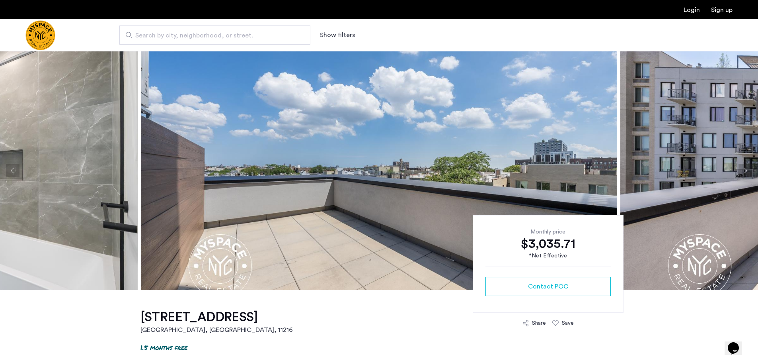  Describe the element at coordinates (40, 35) in the screenshot. I see `img: logo` at that location.